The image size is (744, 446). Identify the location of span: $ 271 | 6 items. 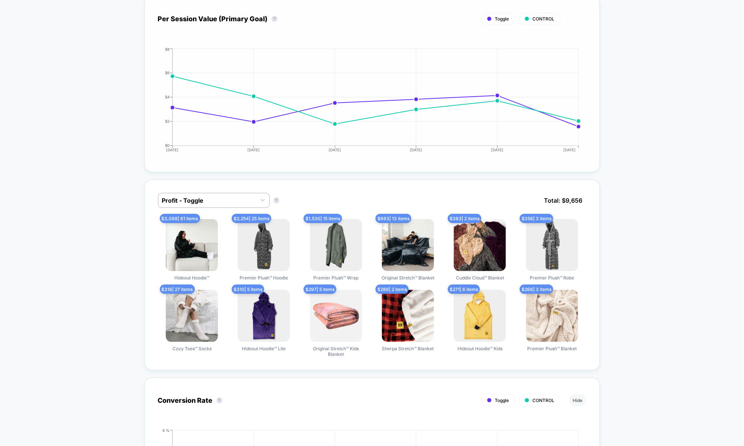
(464, 289).